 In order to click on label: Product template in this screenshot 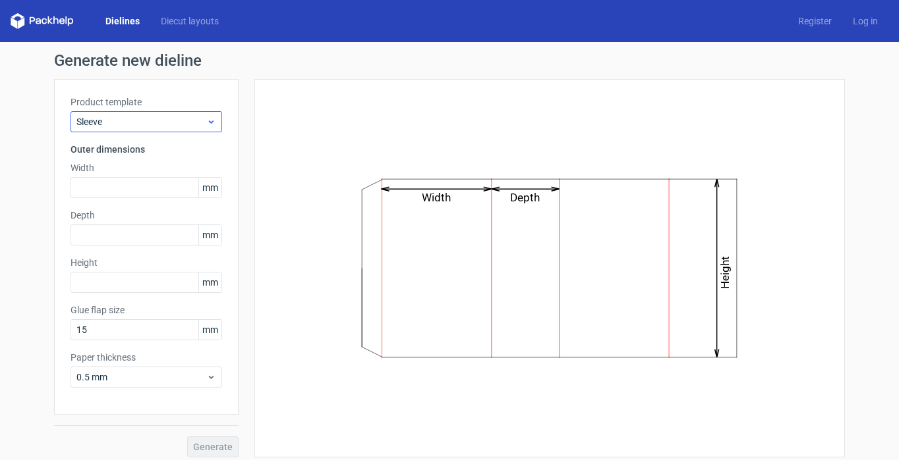, I will do `click(146, 102)`.